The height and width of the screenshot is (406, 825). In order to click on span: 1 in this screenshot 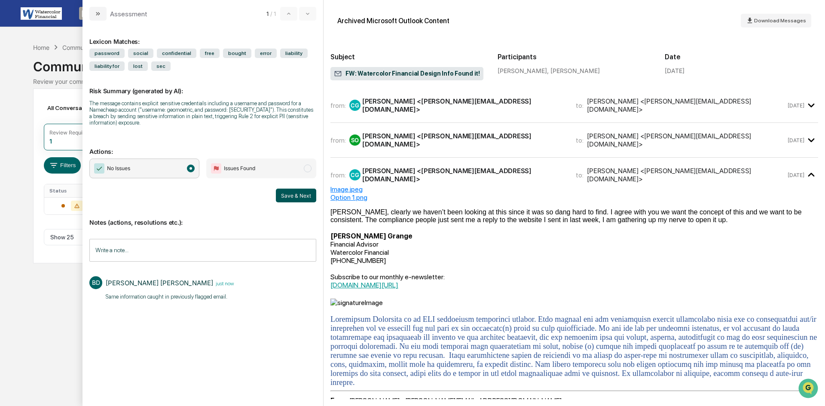, I will do `click(267, 14)`.